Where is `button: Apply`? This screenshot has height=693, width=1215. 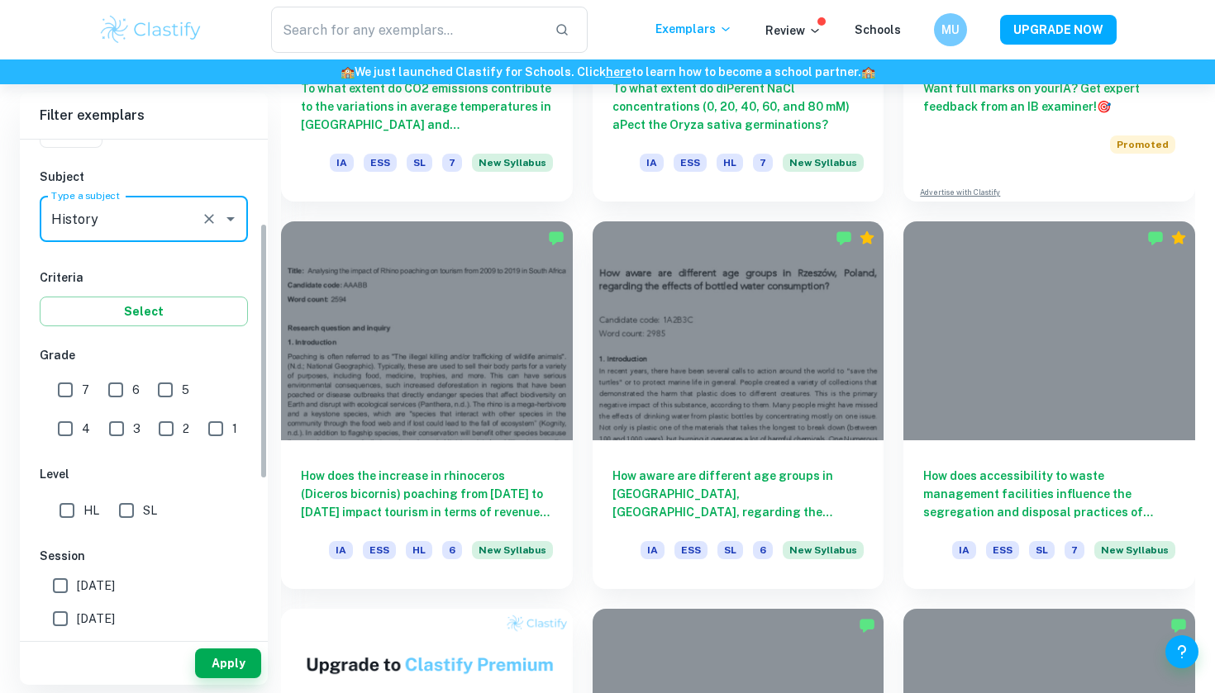
button: Apply is located at coordinates (228, 663).